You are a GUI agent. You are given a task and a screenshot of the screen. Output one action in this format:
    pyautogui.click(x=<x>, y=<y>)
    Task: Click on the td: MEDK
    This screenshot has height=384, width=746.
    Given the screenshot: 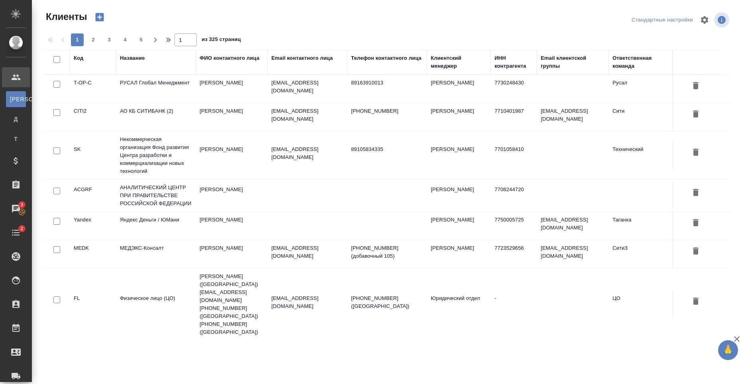 What is the action you would take?
    pyautogui.click(x=93, y=254)
    